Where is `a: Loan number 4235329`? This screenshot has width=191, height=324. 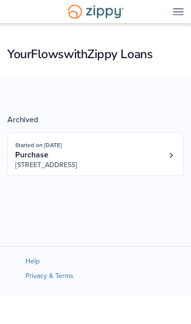 a: Loan number 4235329 is located at coordinates (171, 156).